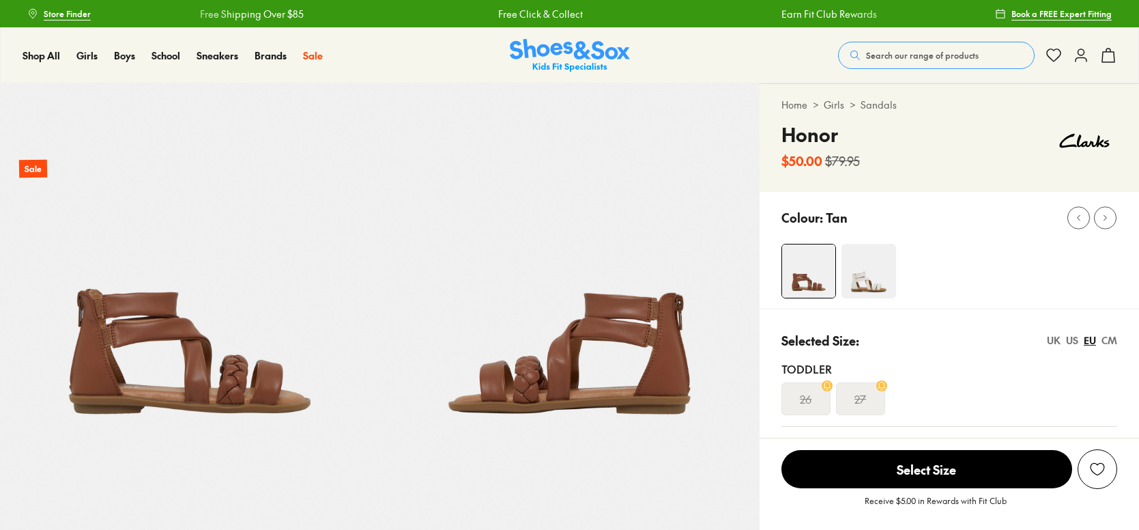 The image size is (1139, 530). What do you see at coordinates (842, 160) in the screenshot?
I see `s: $79.95` at bounding box center [842, 160].